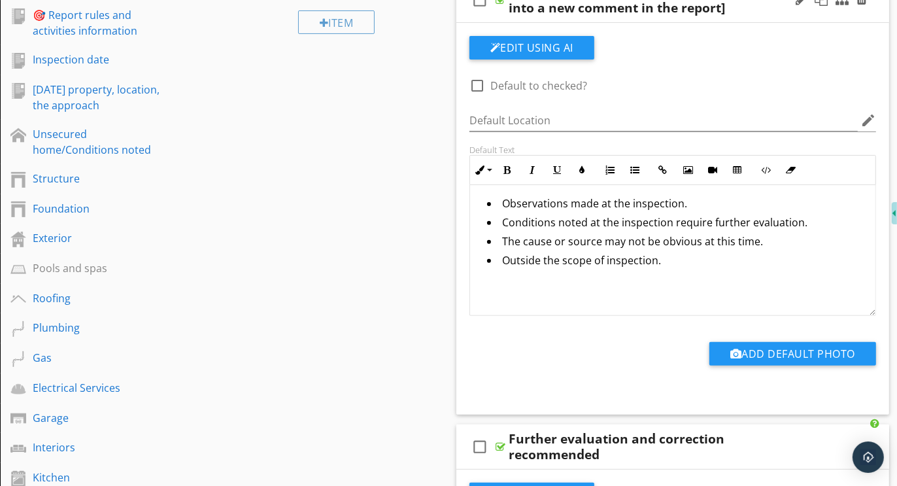  What do you see at coordinates (97, 477) in the screenshot?
I see `div: Kitchen` at bounding box center [97, 477].